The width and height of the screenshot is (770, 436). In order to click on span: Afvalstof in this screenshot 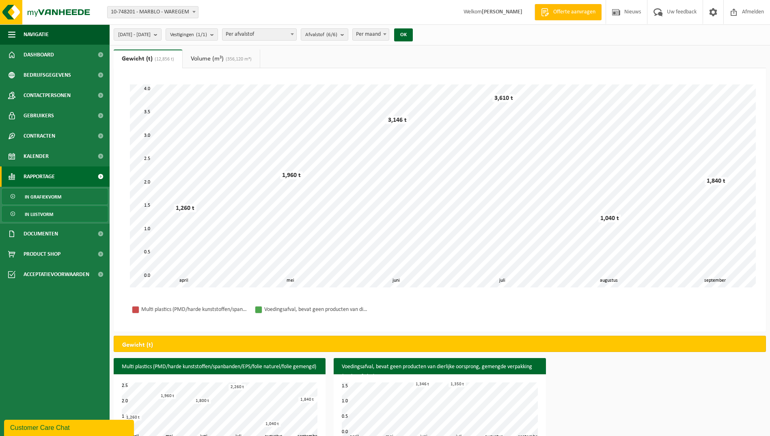, I will do `click(321, 35)`.